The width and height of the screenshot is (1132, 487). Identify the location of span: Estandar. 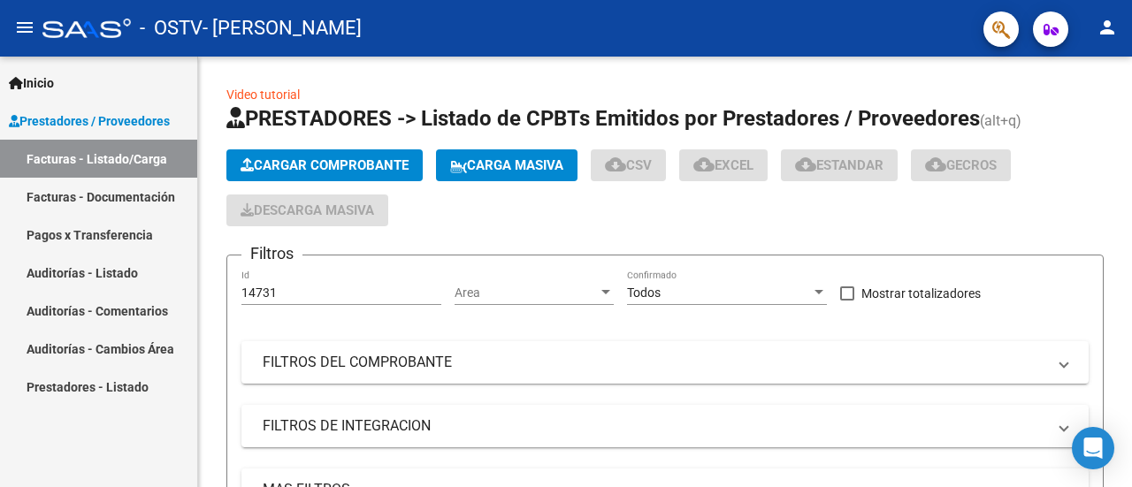
(839, 165).